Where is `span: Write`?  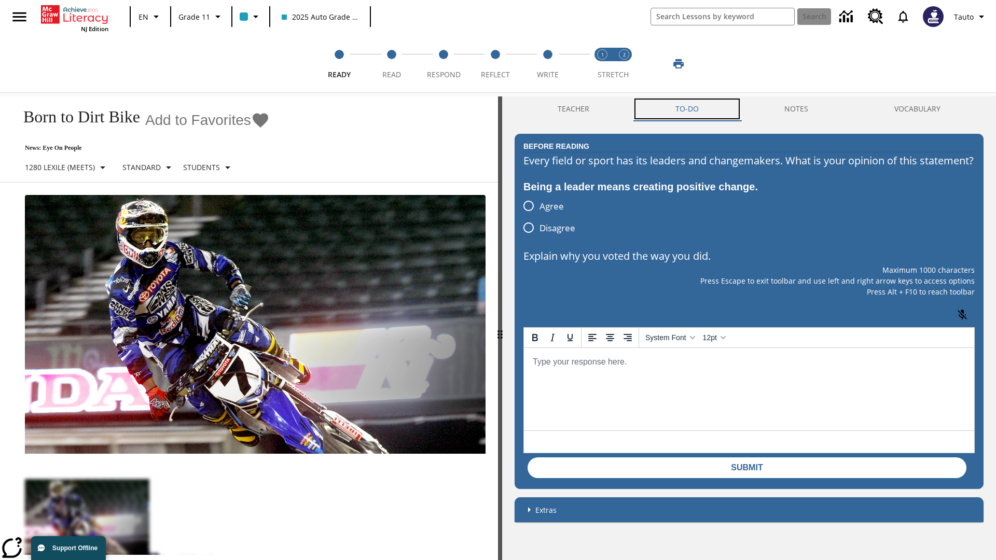 span: Write is located at coordinates (548, 74).